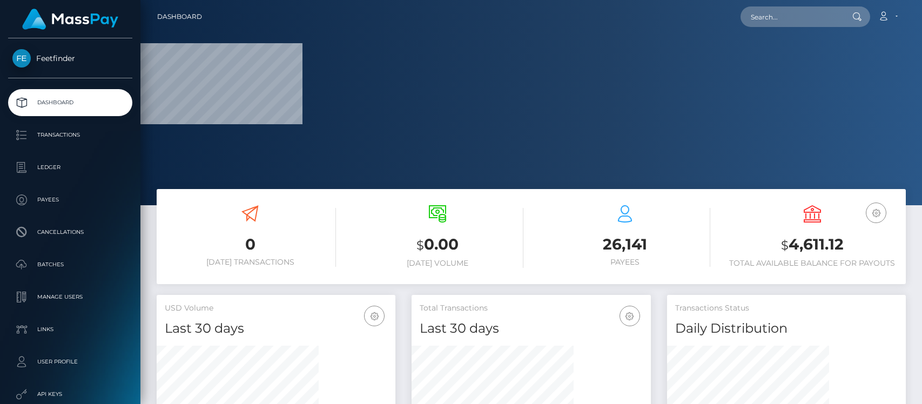 The width and height of the screenshot is (922, 404). What do you see at coordinates (786, 328) in the screenshot?
I see `h4: Daily Distribution` at bounding box center [786, 328].